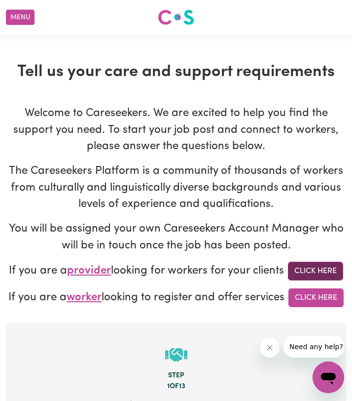  I want to click on p: If you are a looking for workers for your clients, so click(176, 271).